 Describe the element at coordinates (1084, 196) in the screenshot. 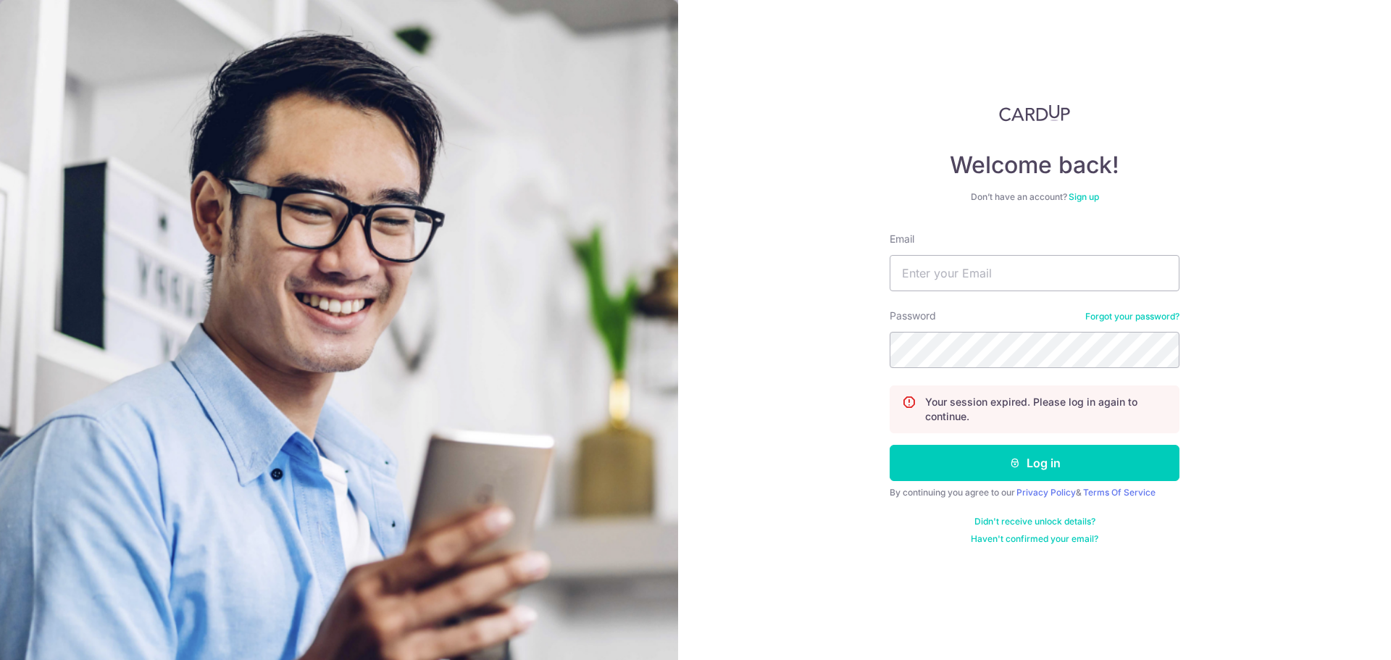

I see `a: Sign up` at that location.